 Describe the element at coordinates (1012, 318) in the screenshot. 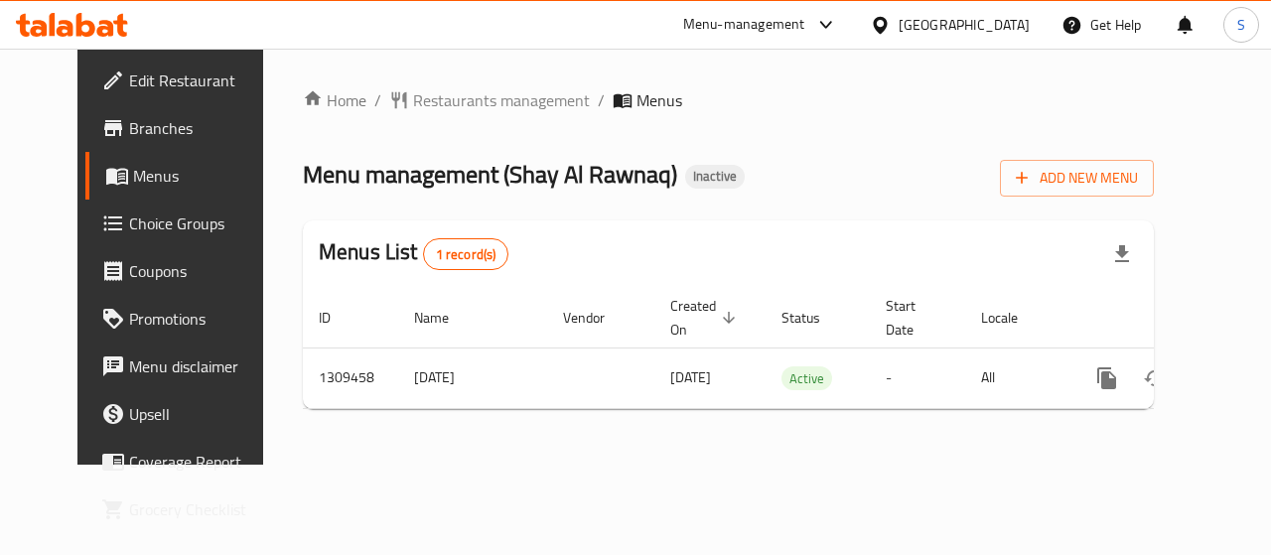

I see `span: Locale` at that location.